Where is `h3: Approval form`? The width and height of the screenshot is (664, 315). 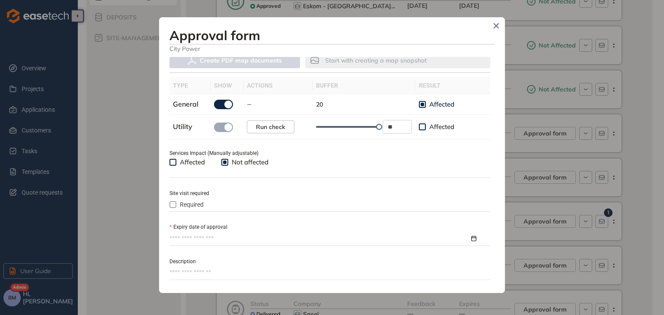 h3: Approval form is located at coordinates (332, 35).